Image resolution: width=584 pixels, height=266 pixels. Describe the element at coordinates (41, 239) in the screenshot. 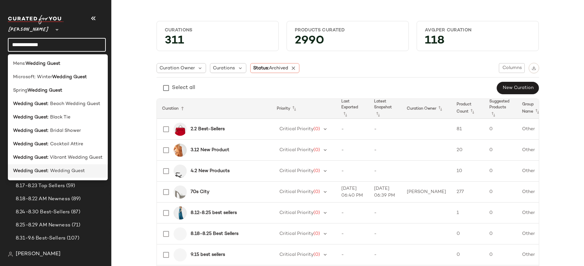

I see `span: 8.31-9.6 Best-Sellers` at that location.